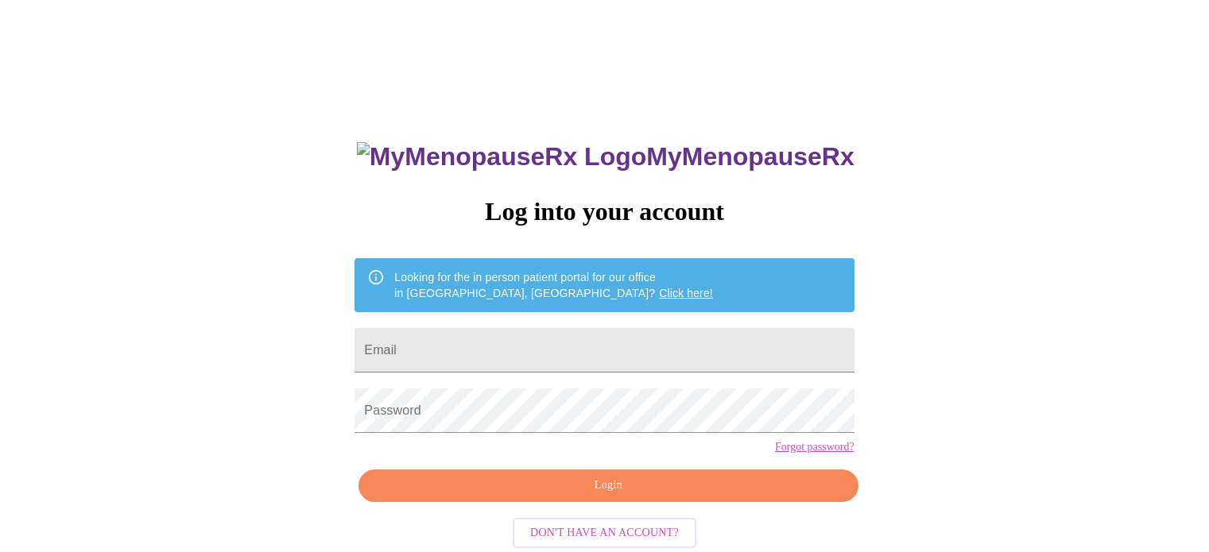 The height and width of the screenshot is (552, 1209). I want to click on h3: Log into your account, so click(604, 211).